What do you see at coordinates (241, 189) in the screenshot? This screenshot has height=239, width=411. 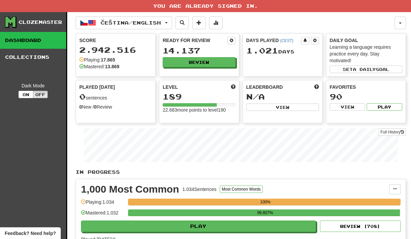 I see `button: Most Common Words` at bounding box center [241, 189].